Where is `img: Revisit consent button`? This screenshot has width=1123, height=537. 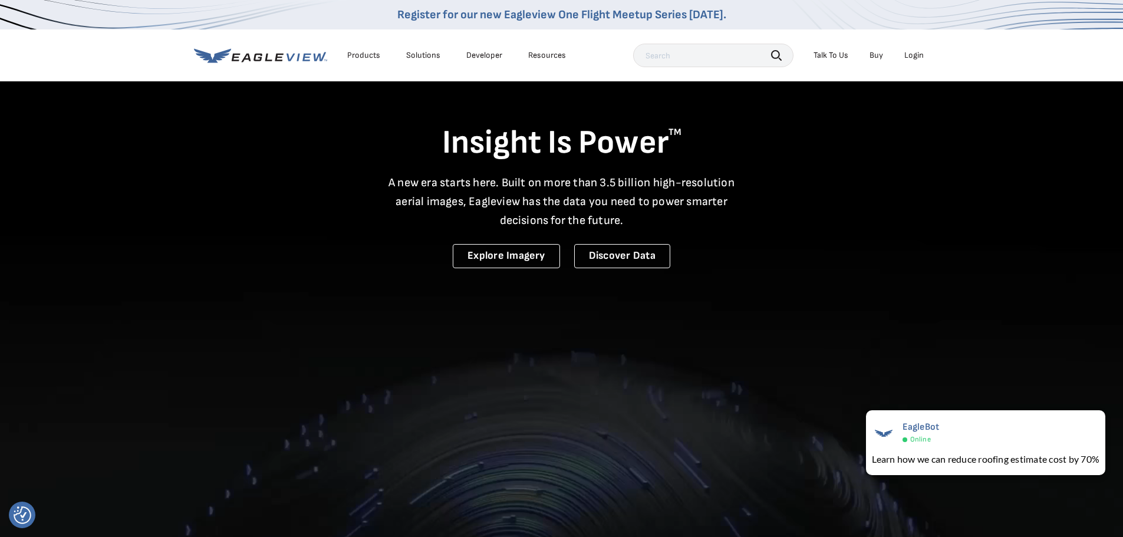
img: Revisit consent button is located at coordinates (22, 515).